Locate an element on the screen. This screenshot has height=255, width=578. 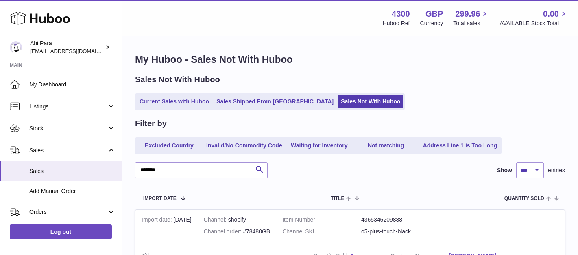
strong: GBP is located at coordinates (434, 14).